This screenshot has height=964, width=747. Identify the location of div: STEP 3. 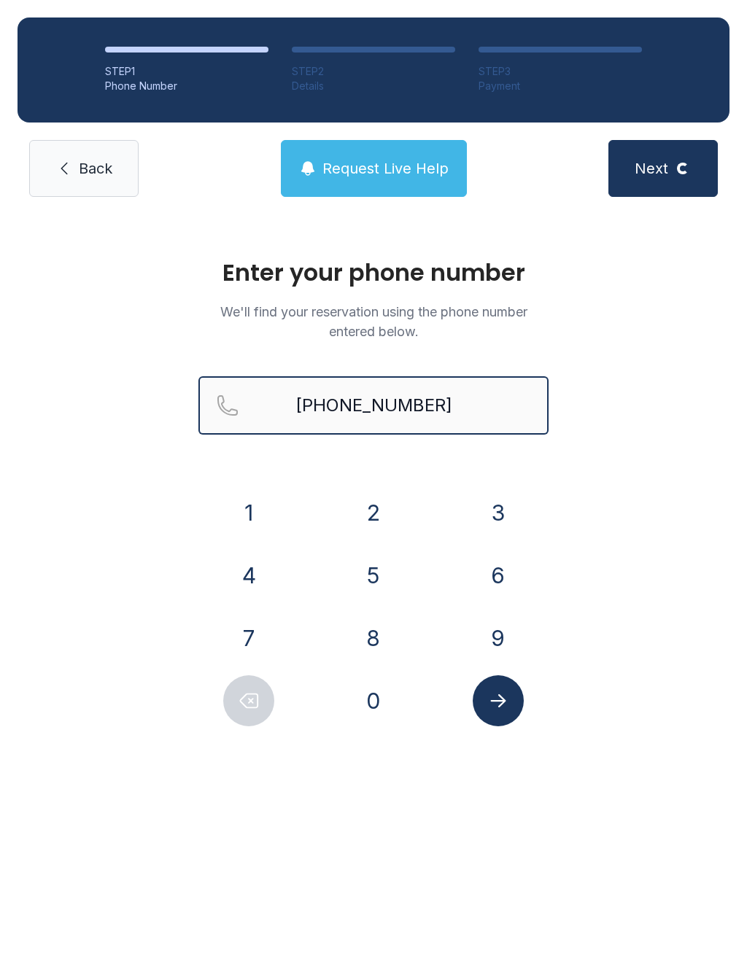
(560, 71).